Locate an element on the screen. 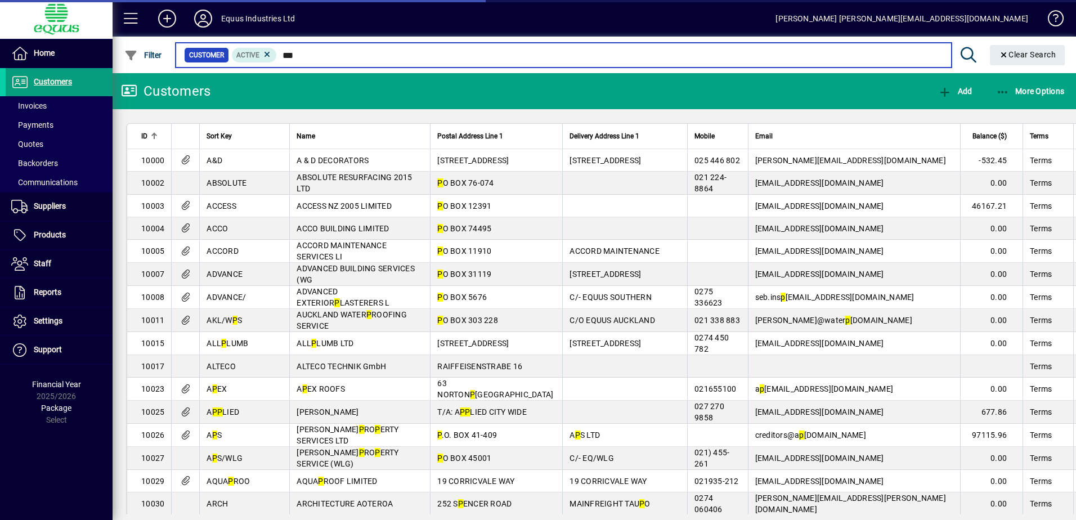 This screenshot has height=520, width=1076. span: A S/WLG is located at coordinates (224, 458).